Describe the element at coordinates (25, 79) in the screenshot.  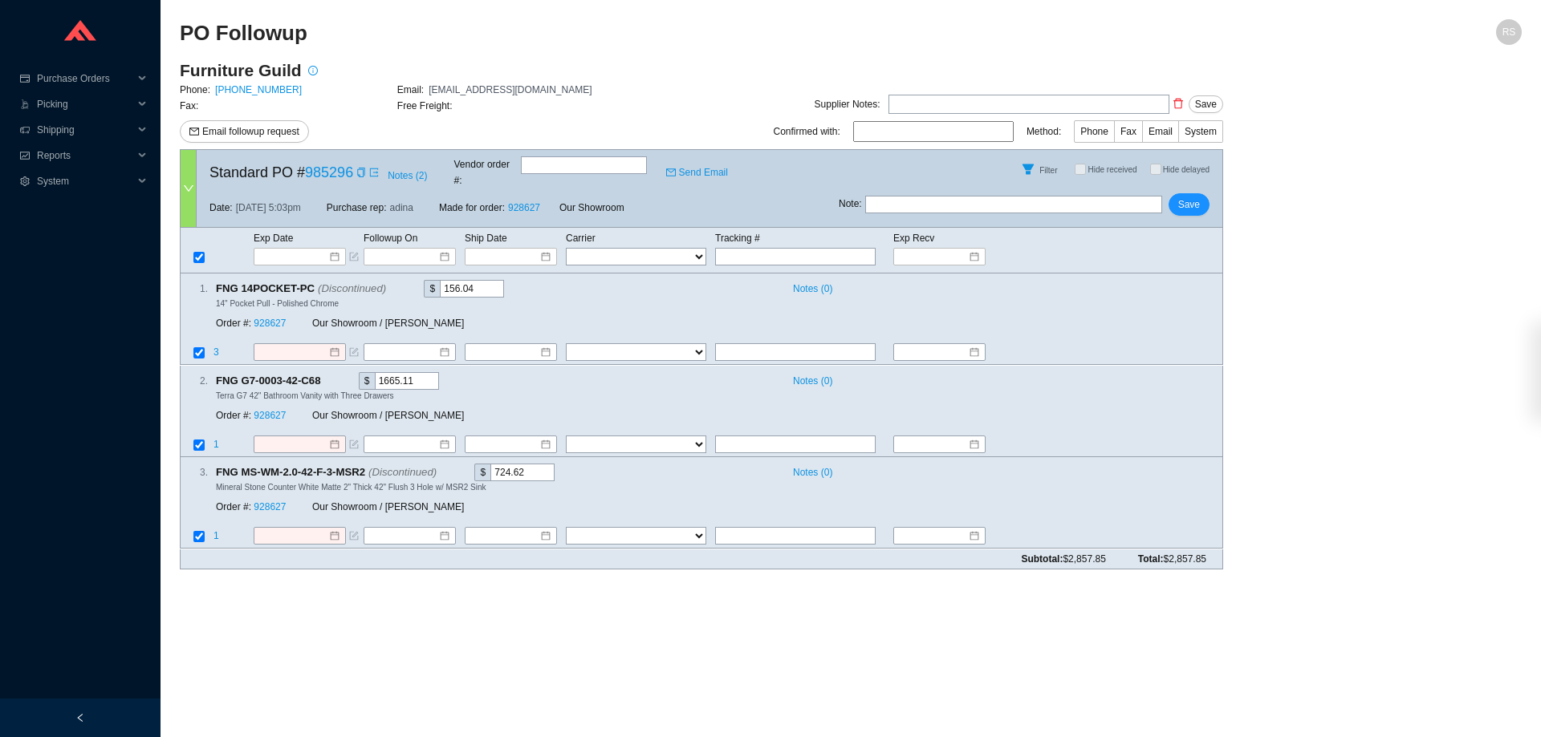
I see `span: credit-card` at that location.